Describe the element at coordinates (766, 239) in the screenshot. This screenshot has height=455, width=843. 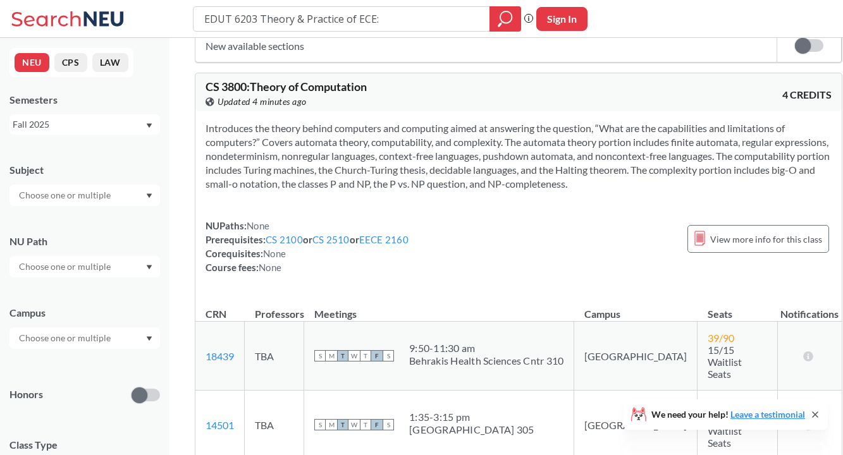
I see `span: View more info for this class` at that location.